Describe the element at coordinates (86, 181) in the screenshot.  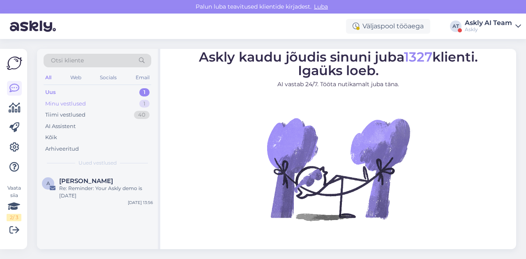
I see `span: Aistė Maldaikienė` at that location.